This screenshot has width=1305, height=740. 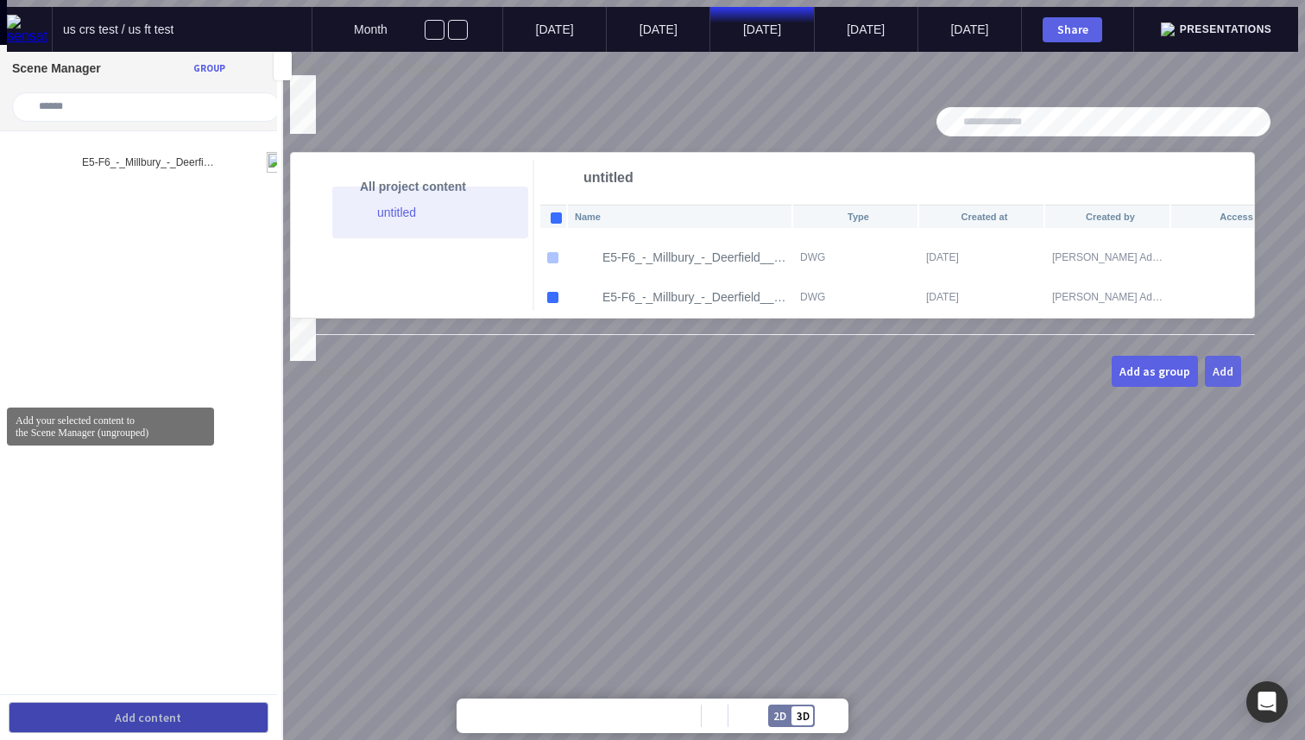 I want to click on span: the Scene Manager (ungrouped), so click(x=110, y=432).